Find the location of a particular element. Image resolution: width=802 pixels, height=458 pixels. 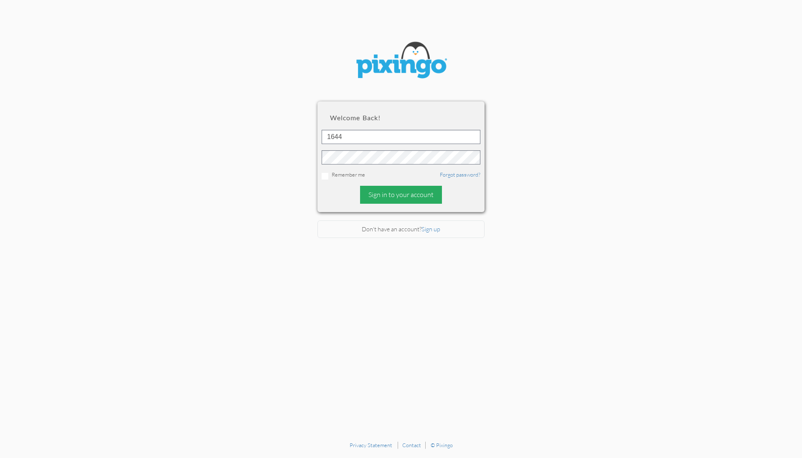

div: Remember me is located at coordinates (401, 175).